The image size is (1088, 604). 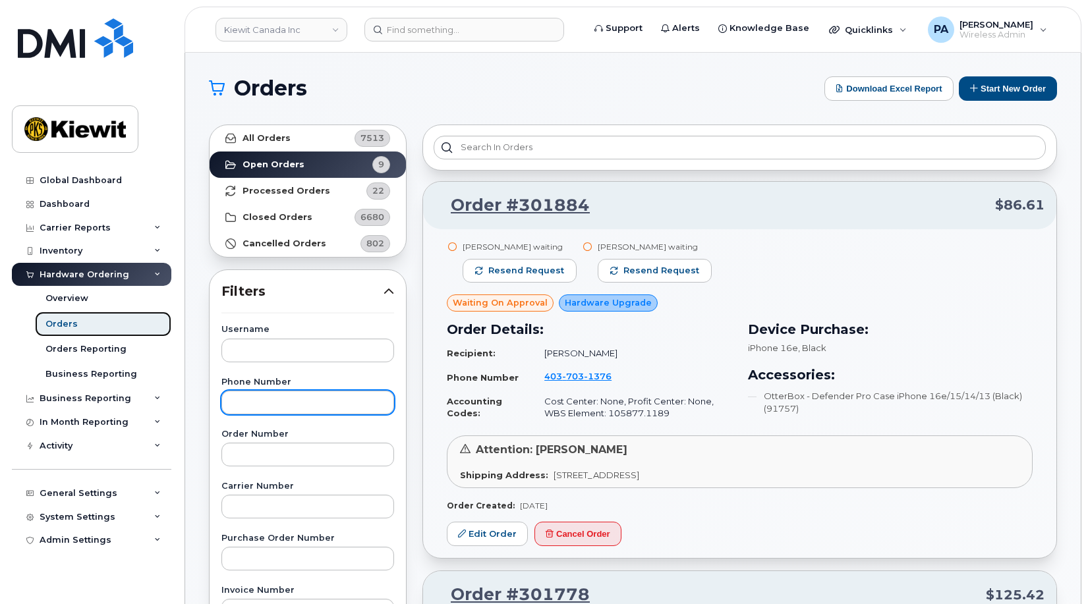 What do you see at coordinates (277, 217) in the screenshot?
I see `strong: Closed Orders` at bounding box center [277, 217].